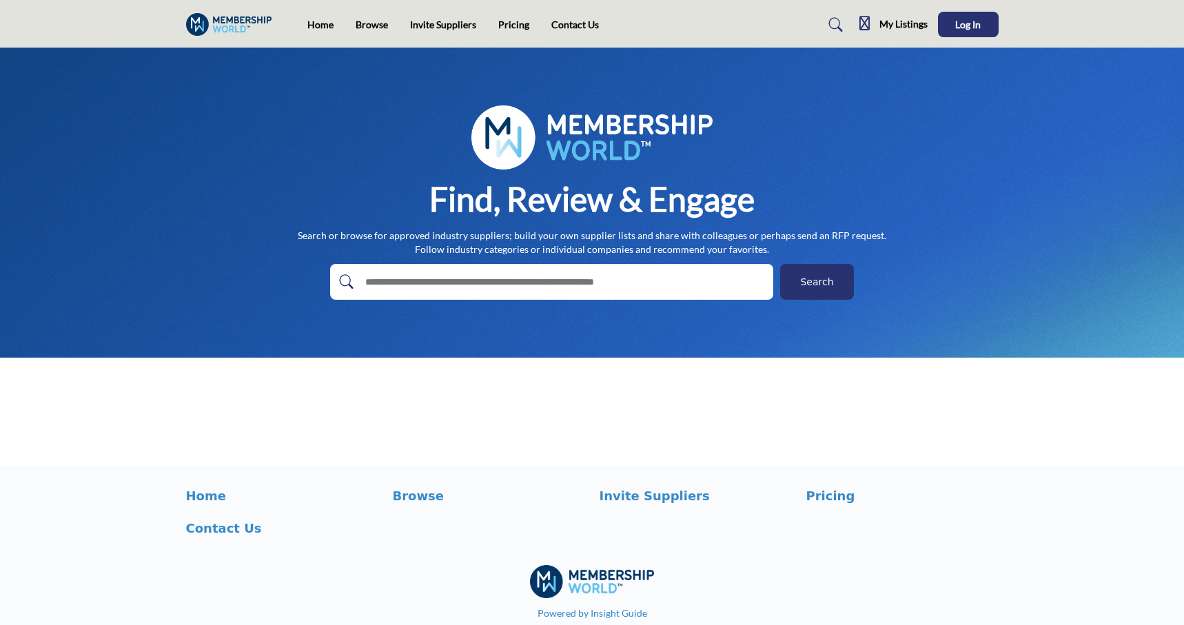  I want to click on button: Search, so click(817, 282).